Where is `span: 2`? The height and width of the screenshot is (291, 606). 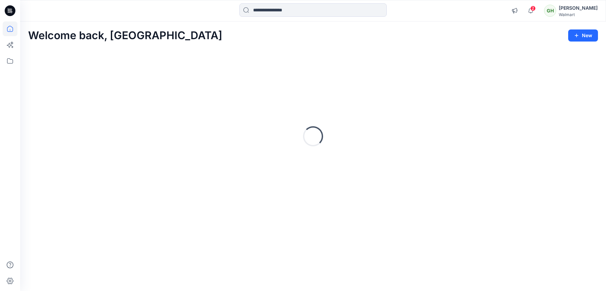 span: 2 is located at coordinates (533, 8).